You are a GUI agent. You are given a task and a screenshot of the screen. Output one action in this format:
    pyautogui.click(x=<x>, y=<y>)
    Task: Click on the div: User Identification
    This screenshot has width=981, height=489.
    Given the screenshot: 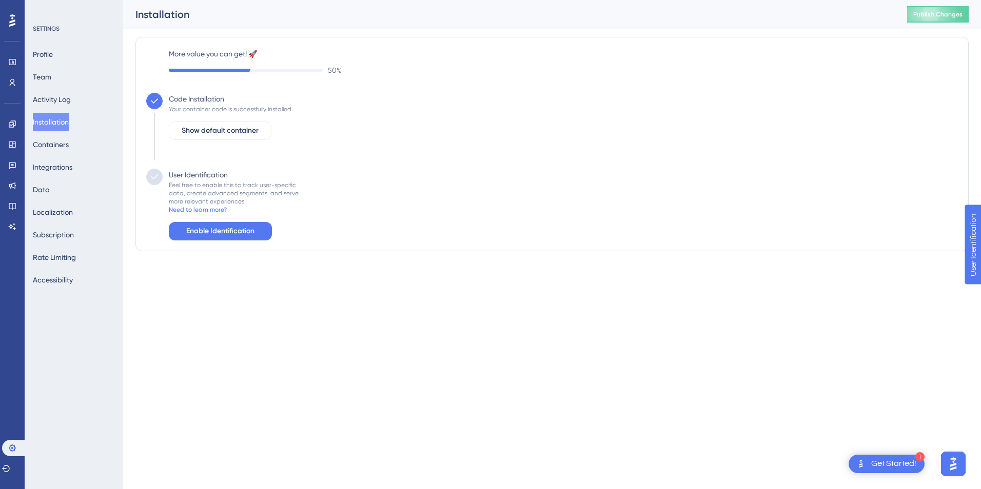 What is the action you would take?
    pyautogui.click(x=198, y=175)
    